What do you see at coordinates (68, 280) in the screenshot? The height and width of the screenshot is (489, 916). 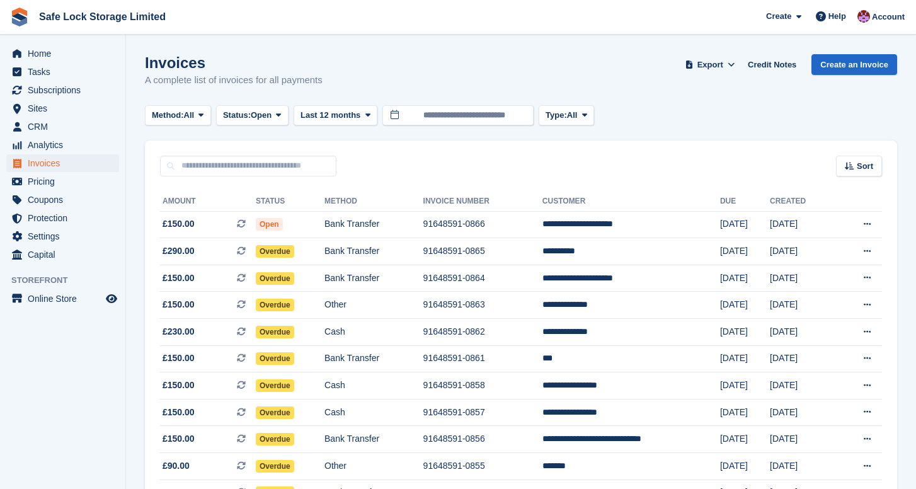 I see `span: Storefront` at bounding box center [68, 280].